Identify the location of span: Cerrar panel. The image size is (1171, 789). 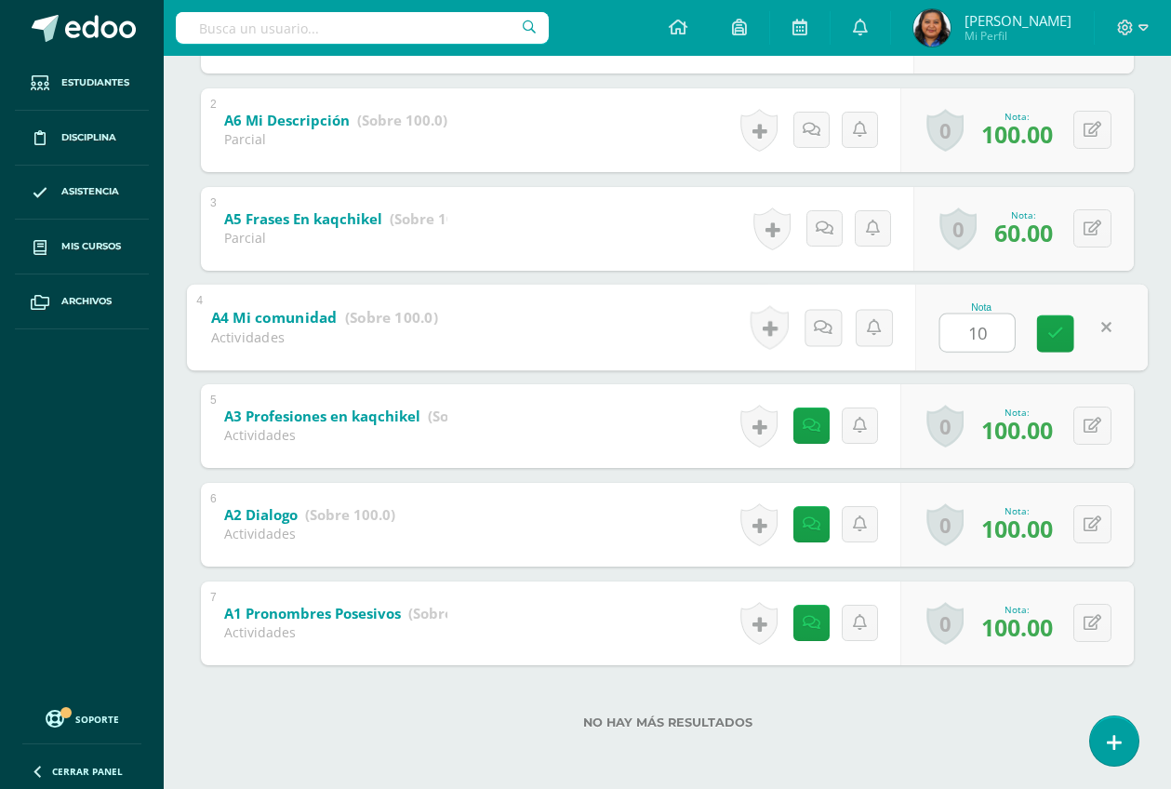
(87, 771).